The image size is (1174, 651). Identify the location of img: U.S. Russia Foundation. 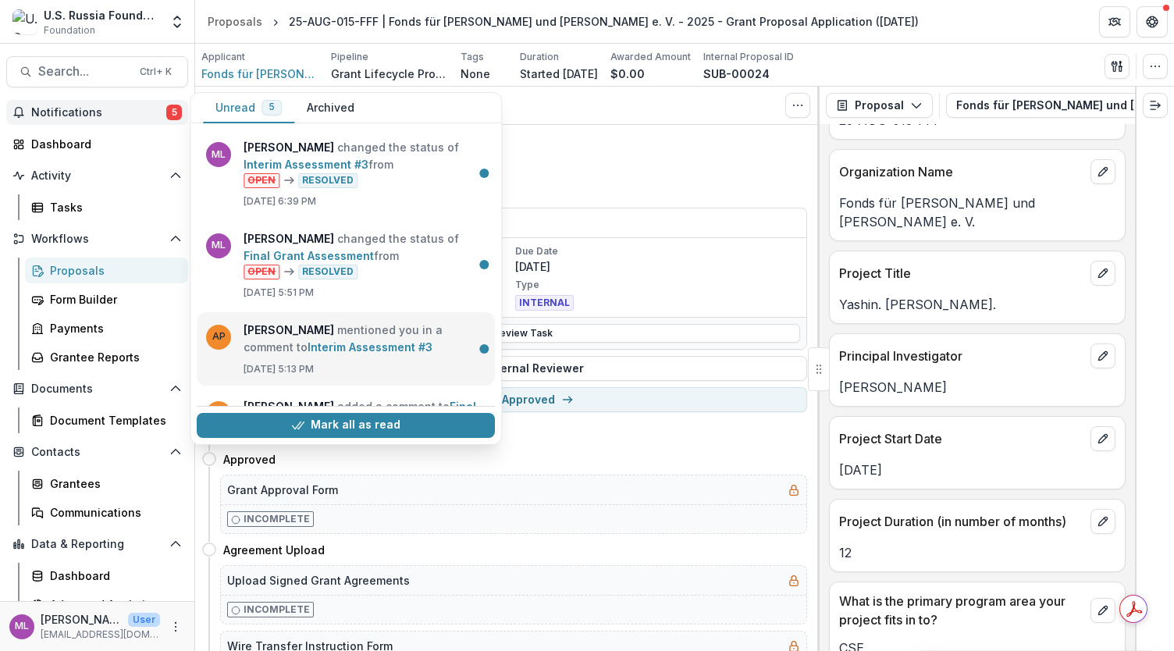
(25, 22).